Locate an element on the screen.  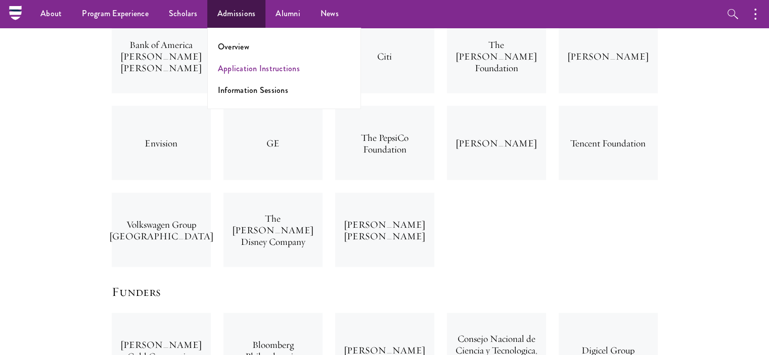
div: Citi is located at coordinates (385, 56).